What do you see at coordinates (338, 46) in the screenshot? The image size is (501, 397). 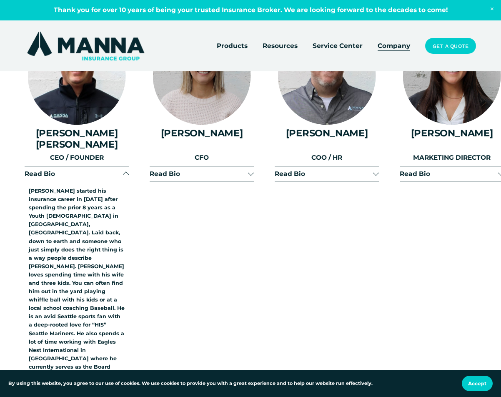 I see `a: Service Center` at bounding box center [338, 46].